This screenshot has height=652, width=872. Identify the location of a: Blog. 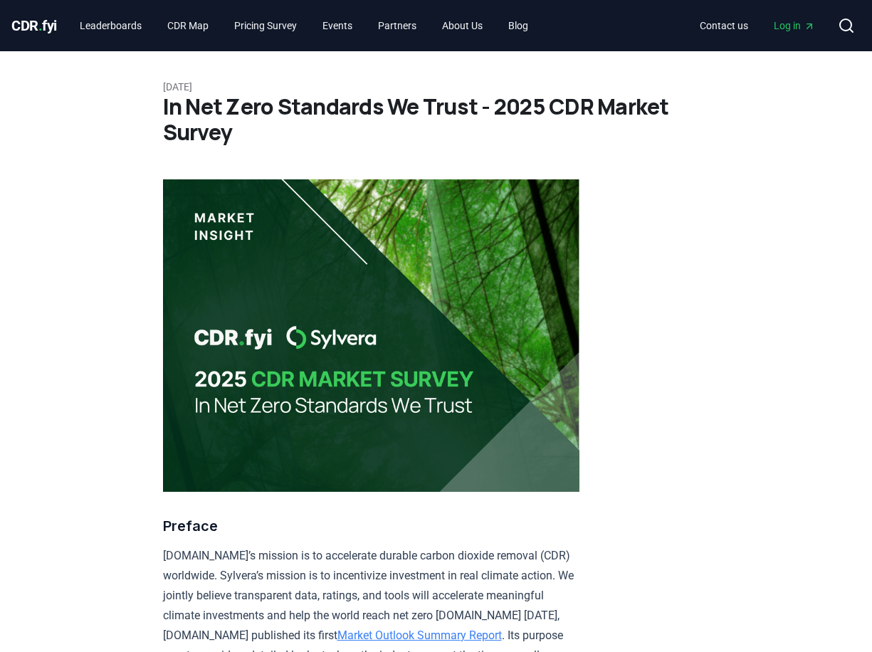
(518, 26).